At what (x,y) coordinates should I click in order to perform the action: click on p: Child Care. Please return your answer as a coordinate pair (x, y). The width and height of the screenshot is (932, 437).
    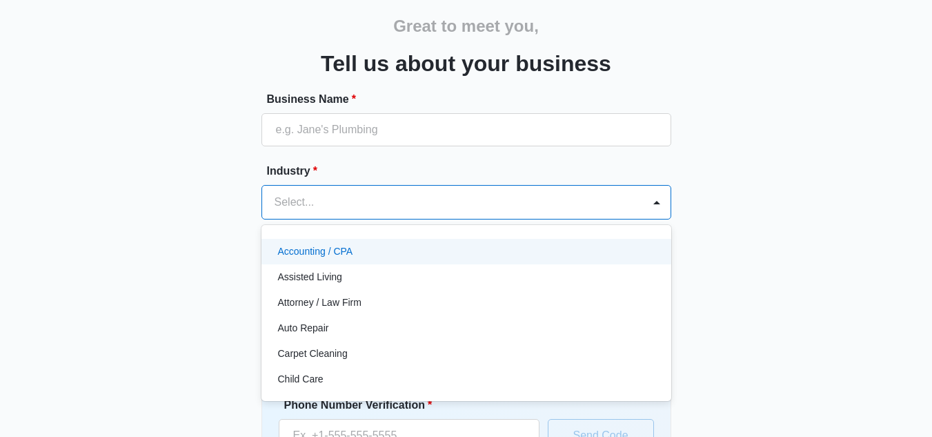
    Looking at the image, I should click on (301, 379).